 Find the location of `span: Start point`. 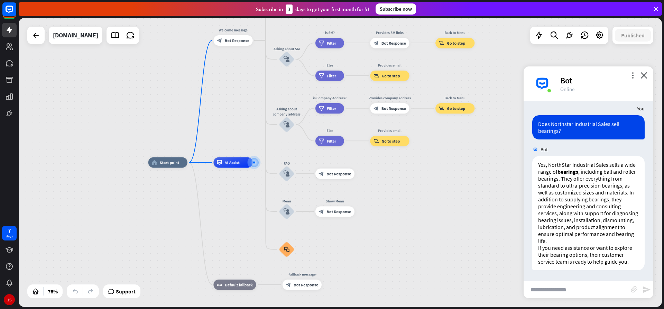

span: Start point is located at coordinates (169, 162).